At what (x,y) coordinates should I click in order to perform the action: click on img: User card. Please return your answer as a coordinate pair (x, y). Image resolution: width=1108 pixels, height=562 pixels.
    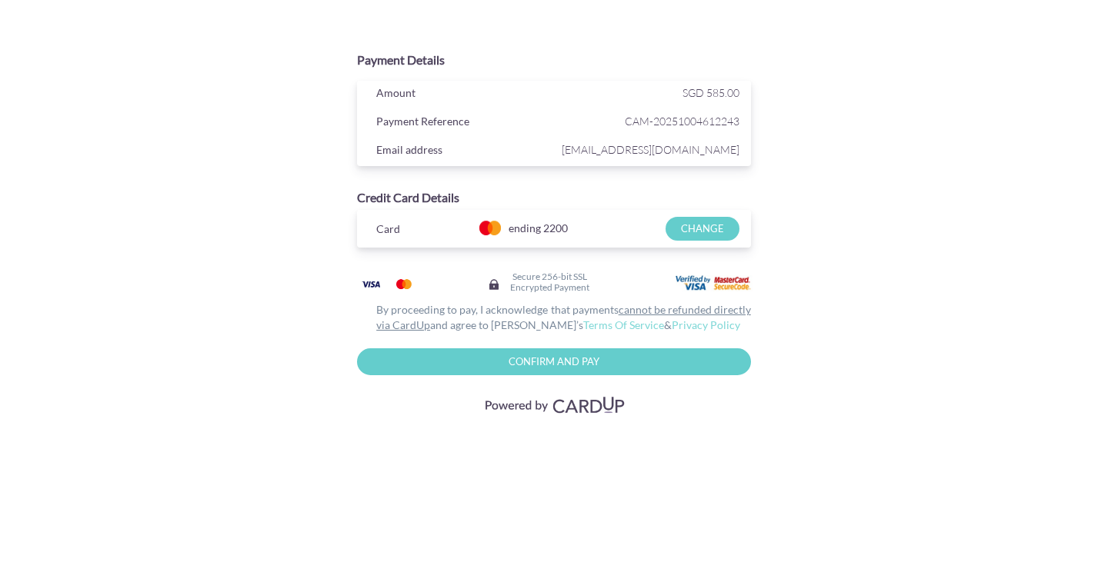
    Looking at the image, I should click on (714, 284).